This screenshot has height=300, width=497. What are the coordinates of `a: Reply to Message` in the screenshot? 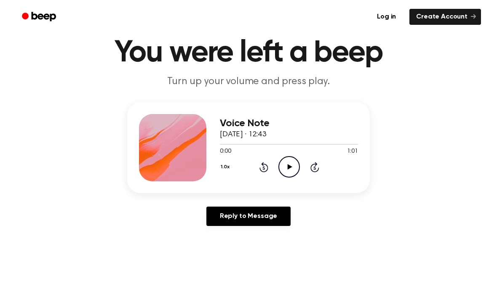 It's located at (248, 216).